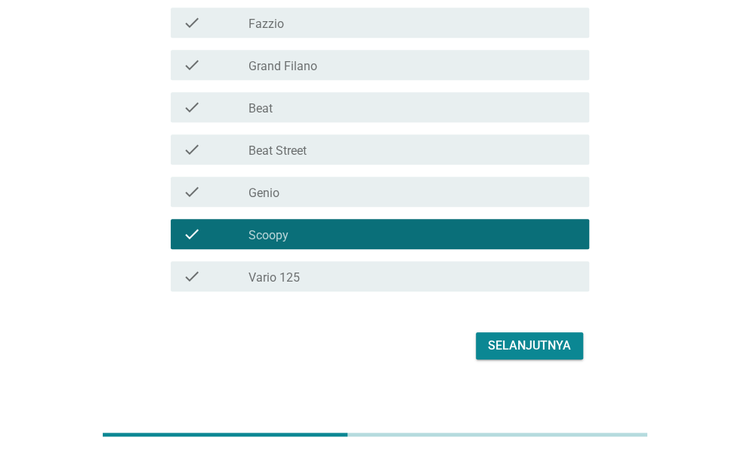  I want to click on label: Beat Street, so click(277, 151).